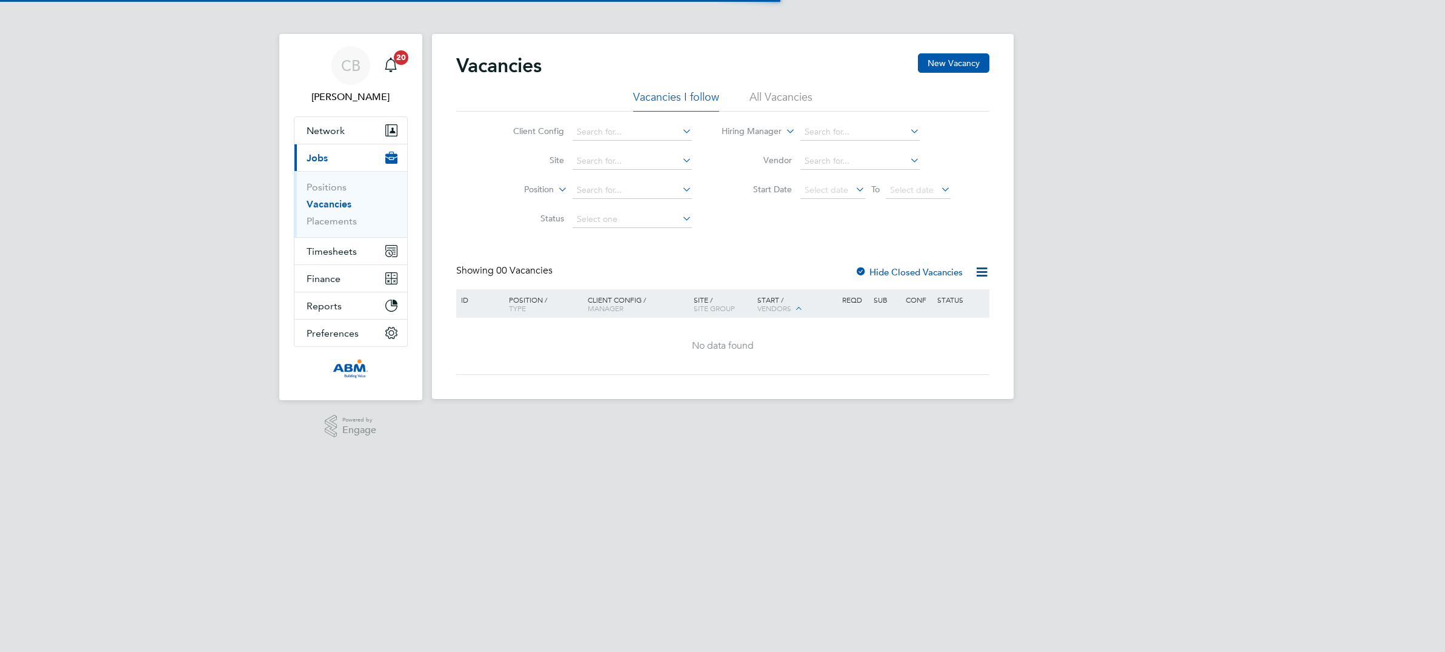 Image resolution: width=1445 pixels, height=652 pixels. Describe the element at coordinates (332, 251) in the screenshot. I see `span: Timesheets` at that location.